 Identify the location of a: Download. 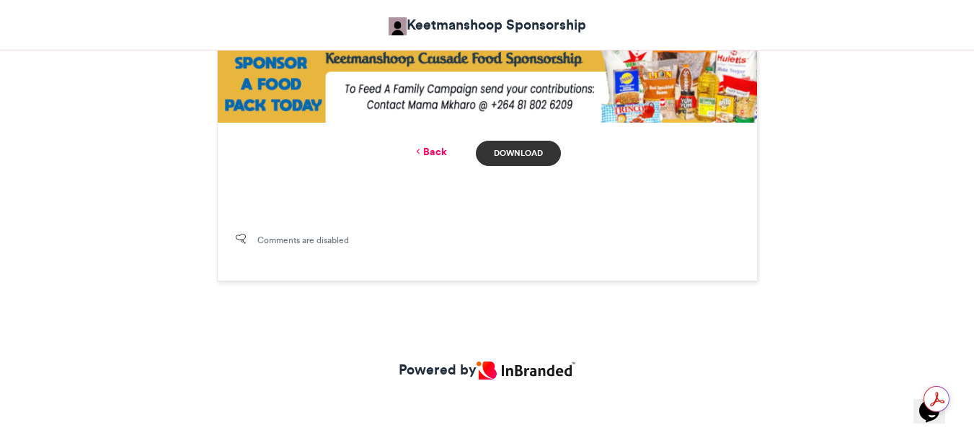
(518, 153).